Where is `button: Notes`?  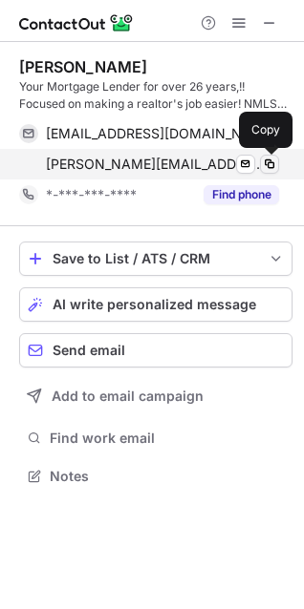 button: Notes is located at coordinates (156, 477).